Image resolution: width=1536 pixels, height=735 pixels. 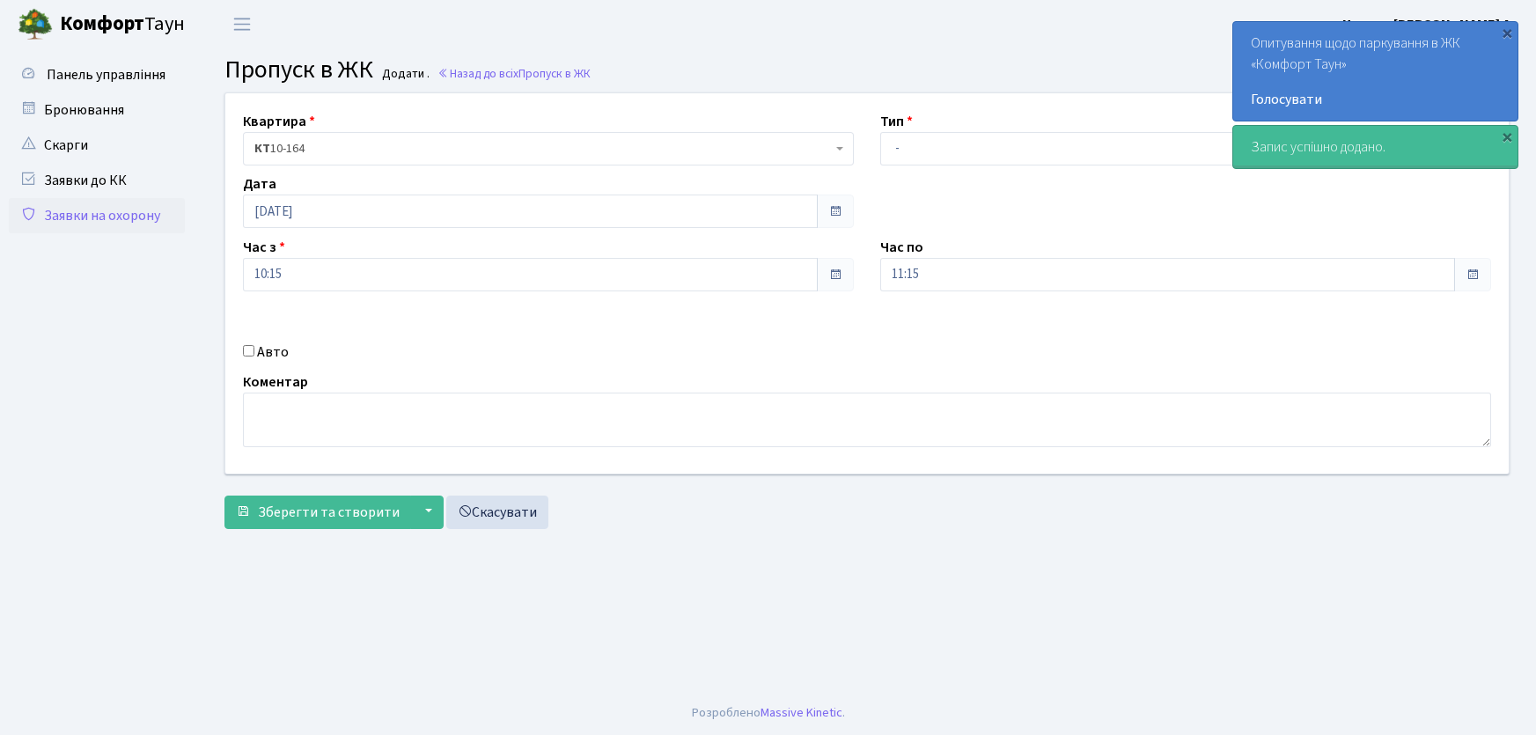 What do you see at coordinates (35, 25) in the screenshot?
I see `img: logo.png` at bounding box center [35, 25].